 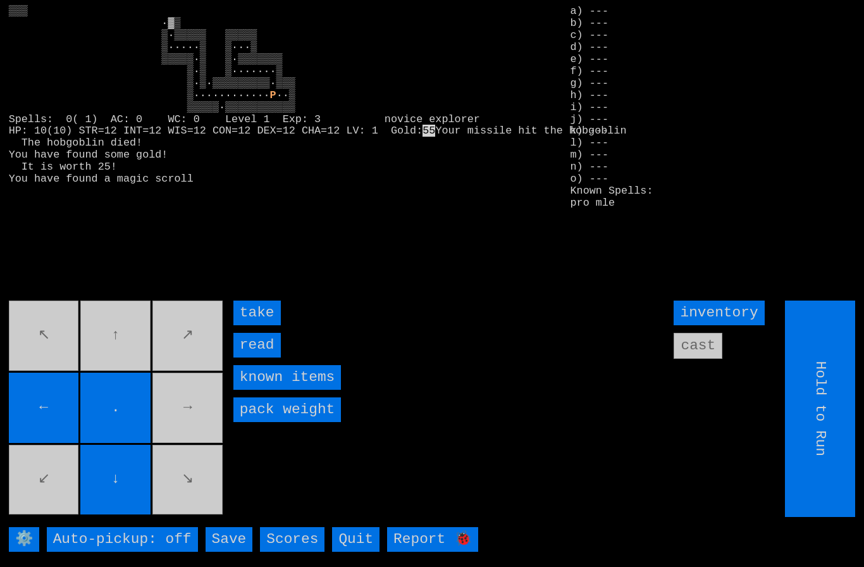 I want to click on font: P, so click(x=273, y=95).